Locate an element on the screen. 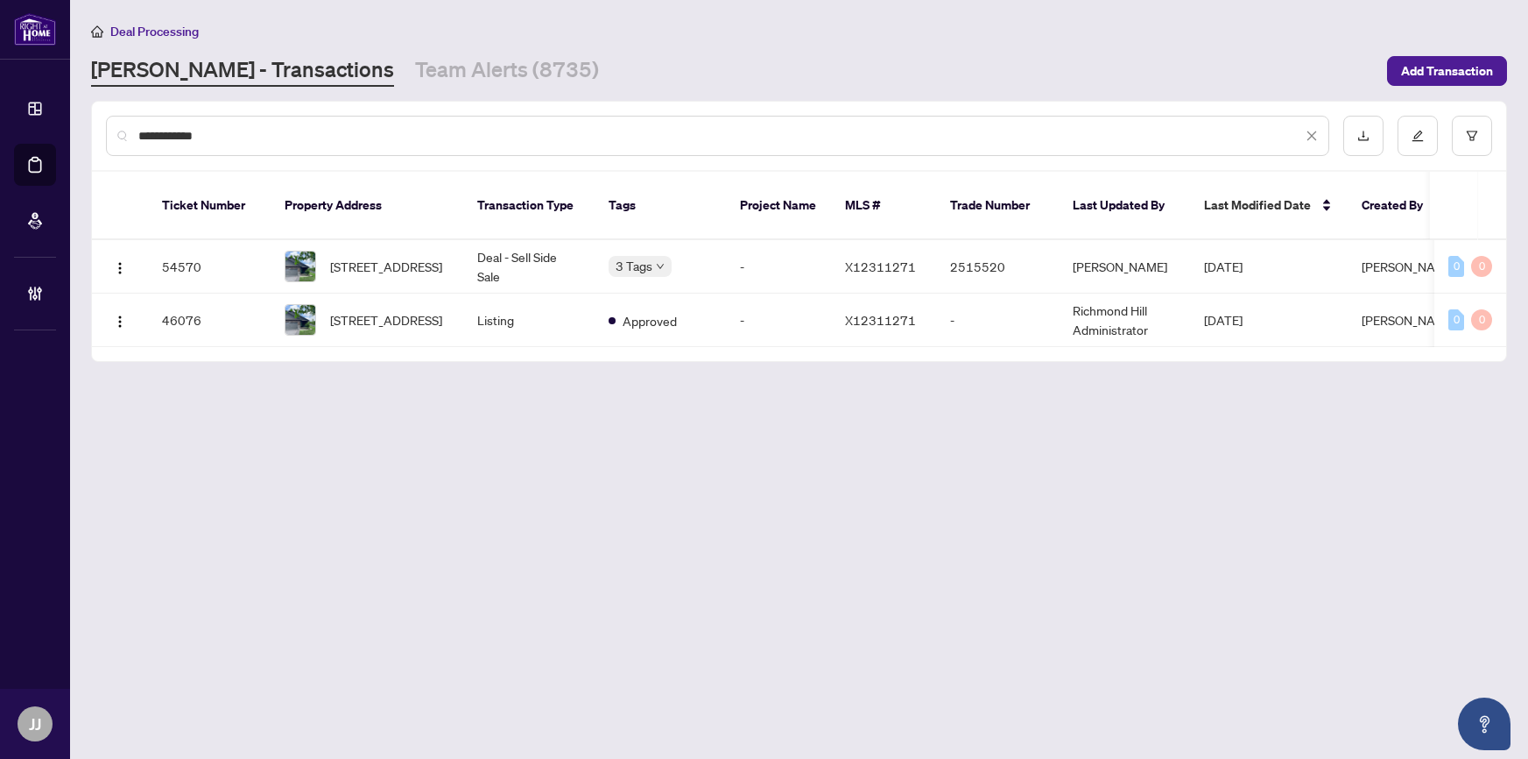  th: Tags is located at coordinates (660, 206).